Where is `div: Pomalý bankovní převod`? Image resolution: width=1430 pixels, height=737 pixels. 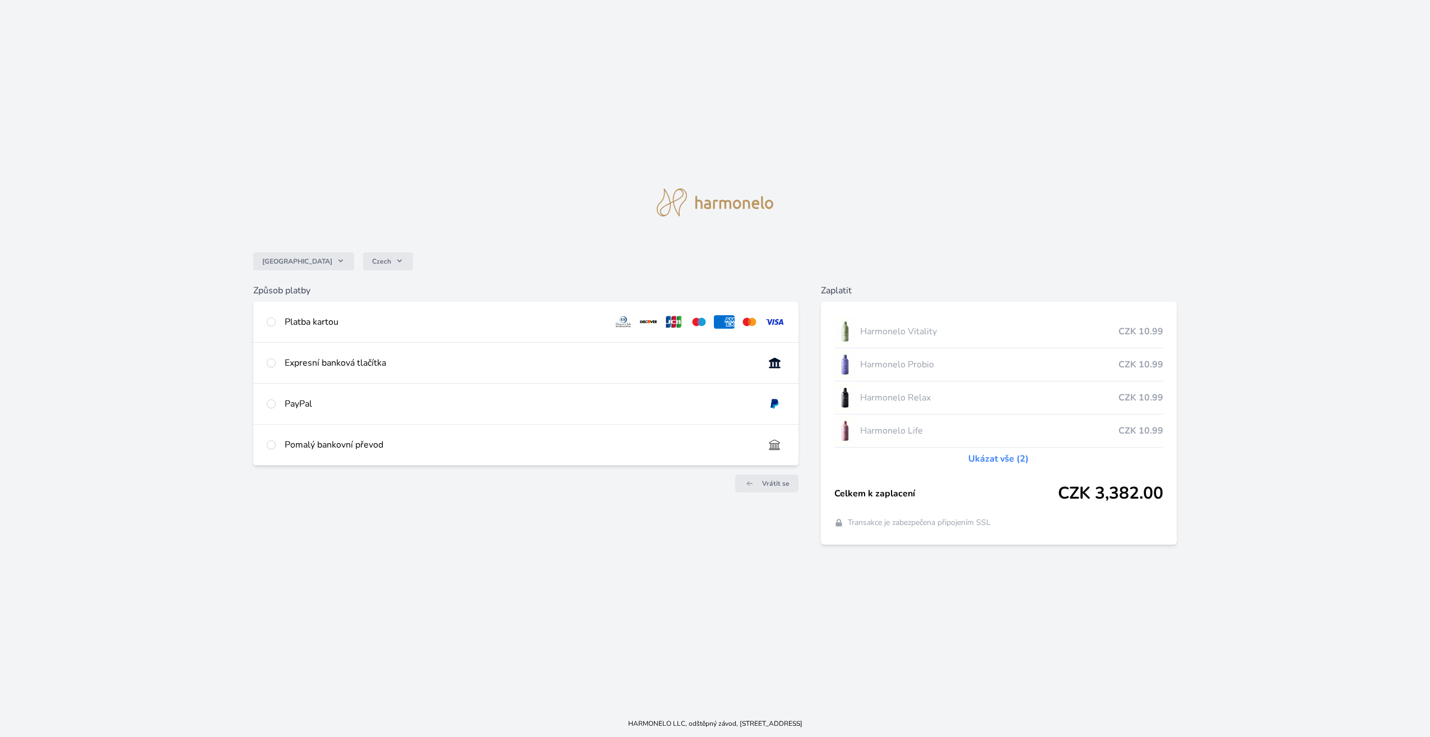
div: Pomalý bankovní převod is located at coordinates (520, 445).